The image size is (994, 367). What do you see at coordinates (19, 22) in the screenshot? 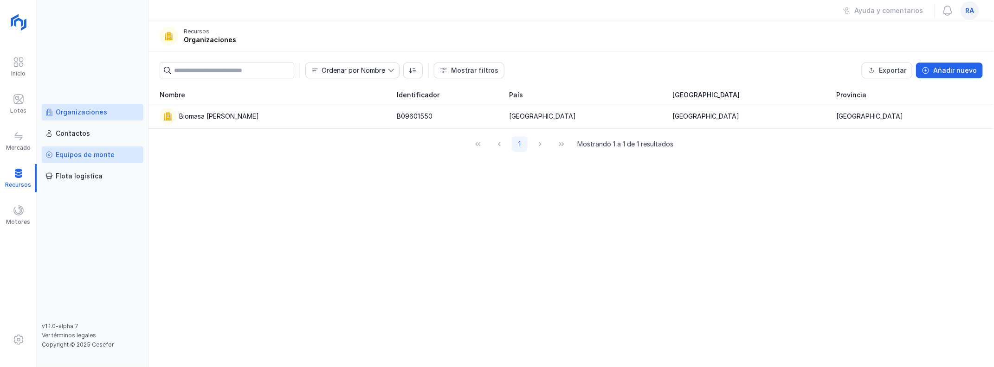
I see `img: logoRight.svg` at bounding box center [19, 22].